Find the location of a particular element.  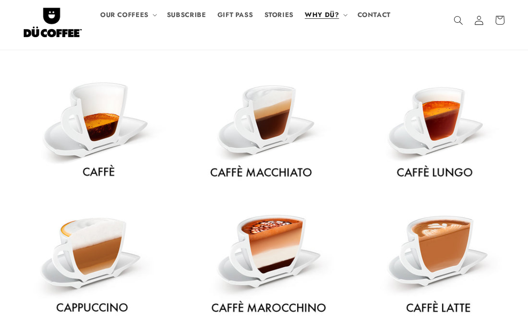

span: OUR COFFEES is located at coordinates (125, 15).